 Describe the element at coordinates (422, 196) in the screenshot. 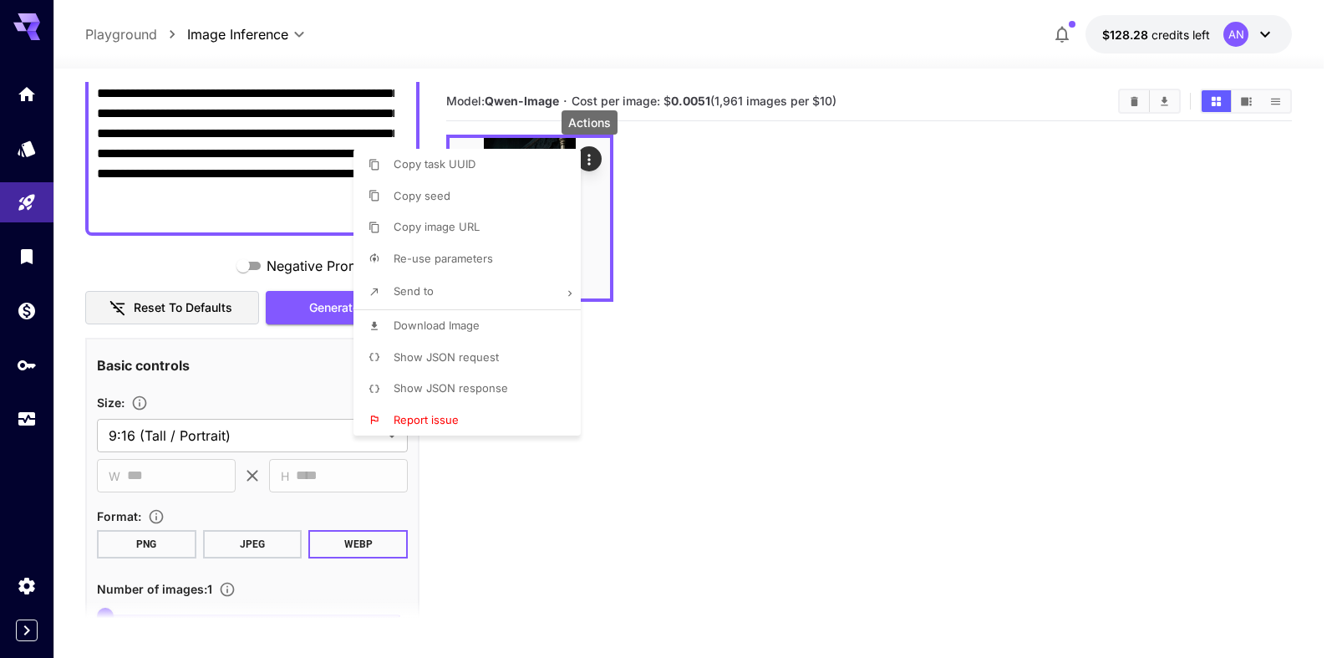

I see `span: Copy seed` at that location.